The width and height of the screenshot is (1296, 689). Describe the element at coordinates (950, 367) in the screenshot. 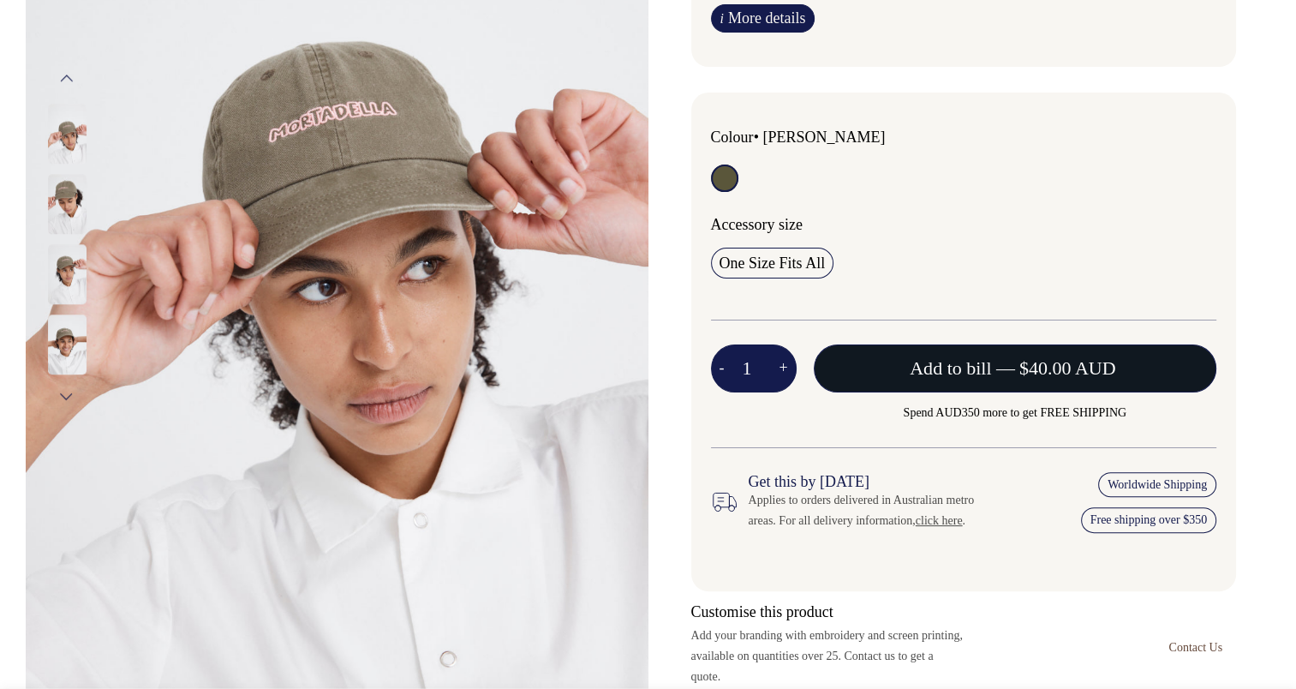

I see `span: Add to bill` at that location.